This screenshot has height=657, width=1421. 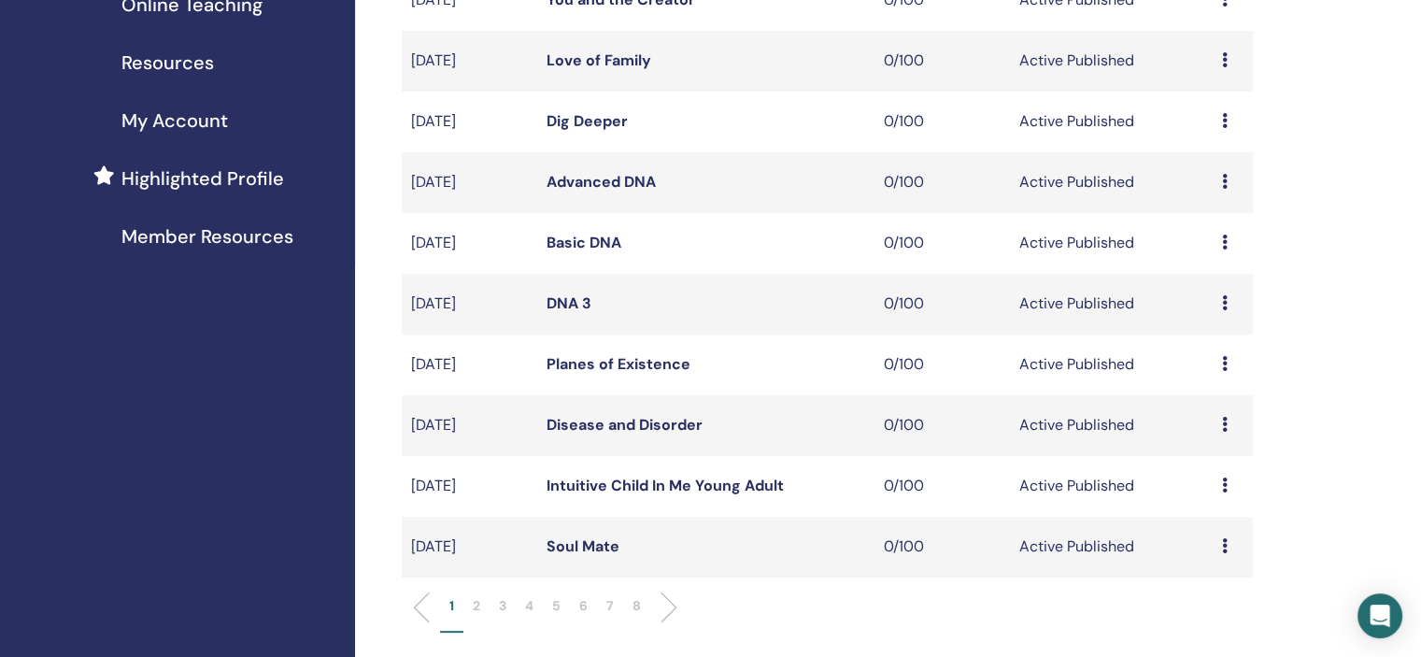 I want to click on p: 5, so click(x=556, y=605).